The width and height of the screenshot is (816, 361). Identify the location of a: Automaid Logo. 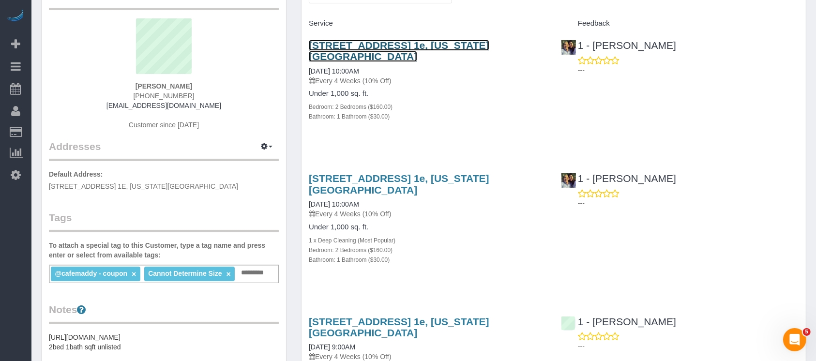
(15, 16).